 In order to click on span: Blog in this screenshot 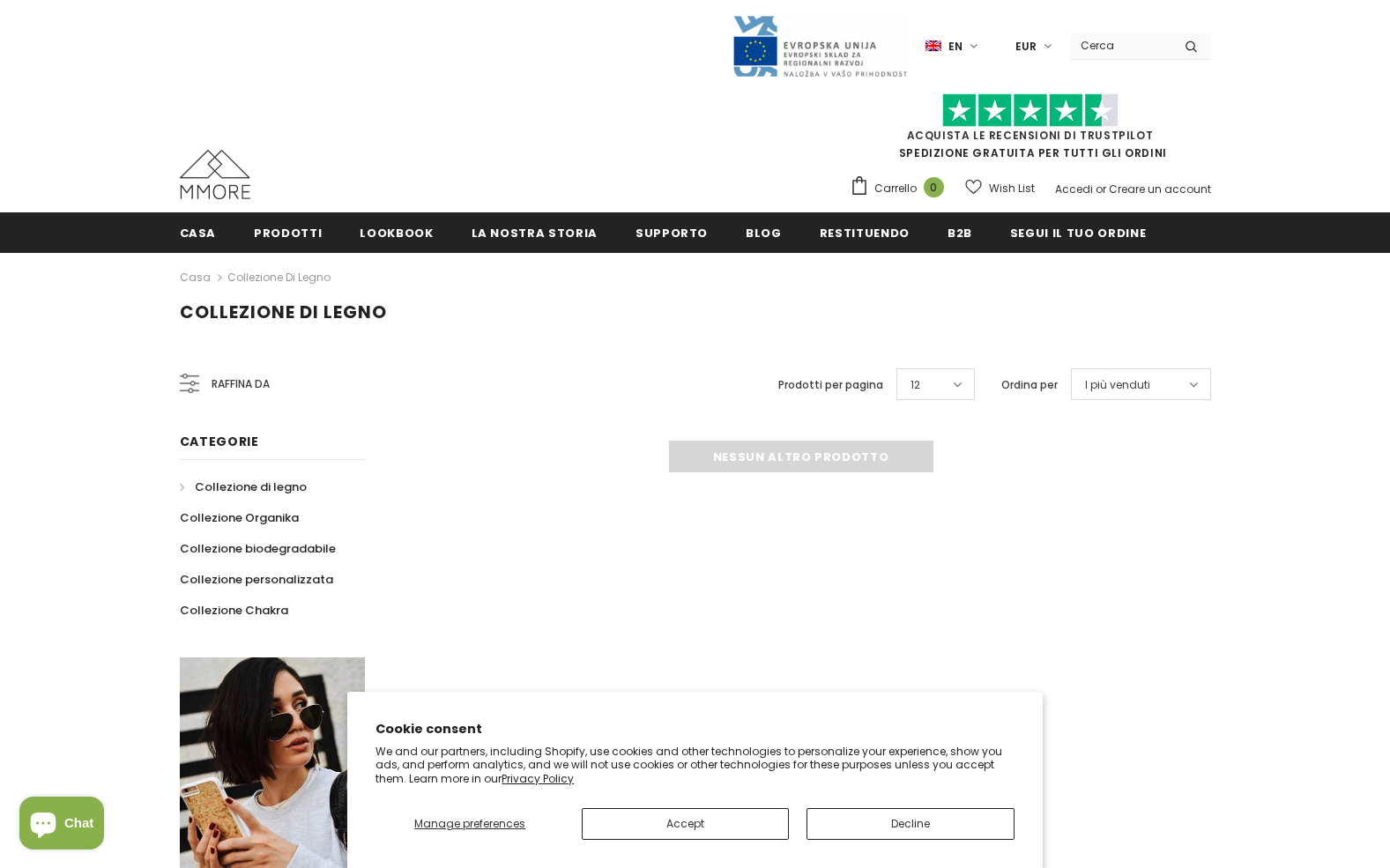, I will do `click(764, 232)`.